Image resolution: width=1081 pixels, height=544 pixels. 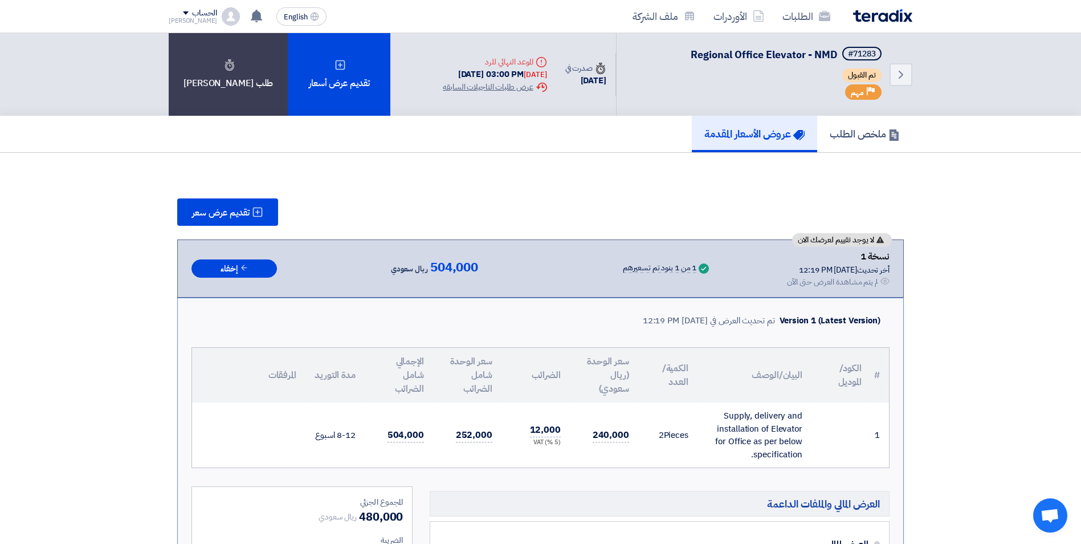 What do you see at coordinates (661, 435) in the screenshot?
I see `span: 2` at bounding box center [661, 435].